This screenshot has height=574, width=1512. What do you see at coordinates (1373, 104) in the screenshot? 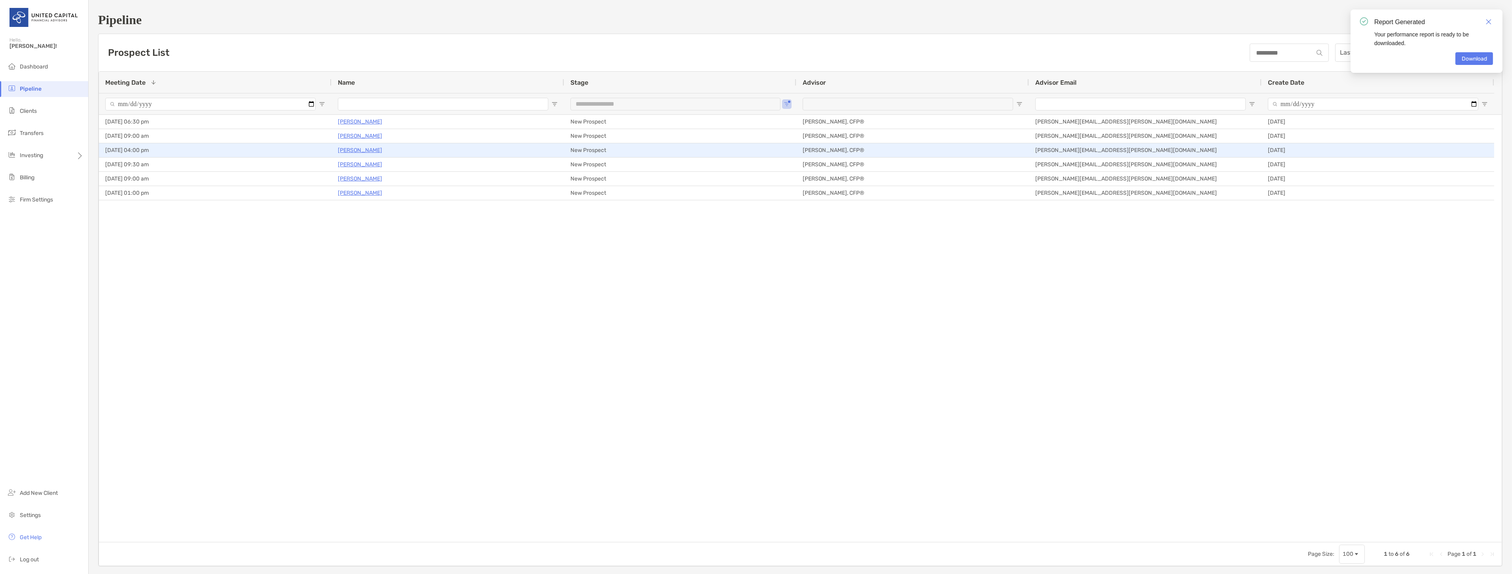
I see `input: Create Date Filter Input` at bounding box center [1373, 104].